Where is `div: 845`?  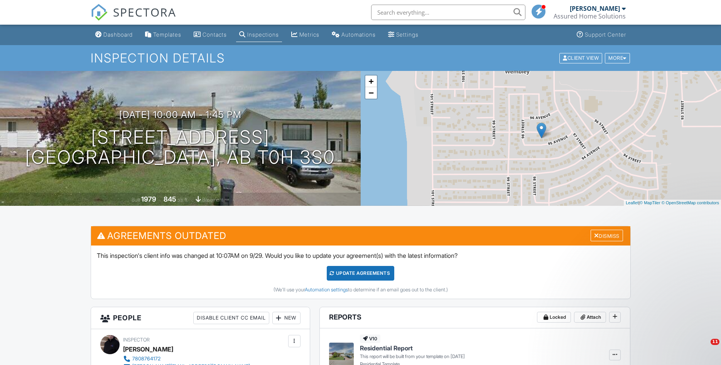 div: 845 is located at coordinates (170, 199).